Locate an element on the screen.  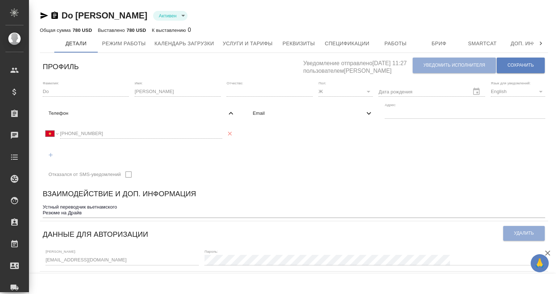
span: Email is located at coordinates (308, 113).